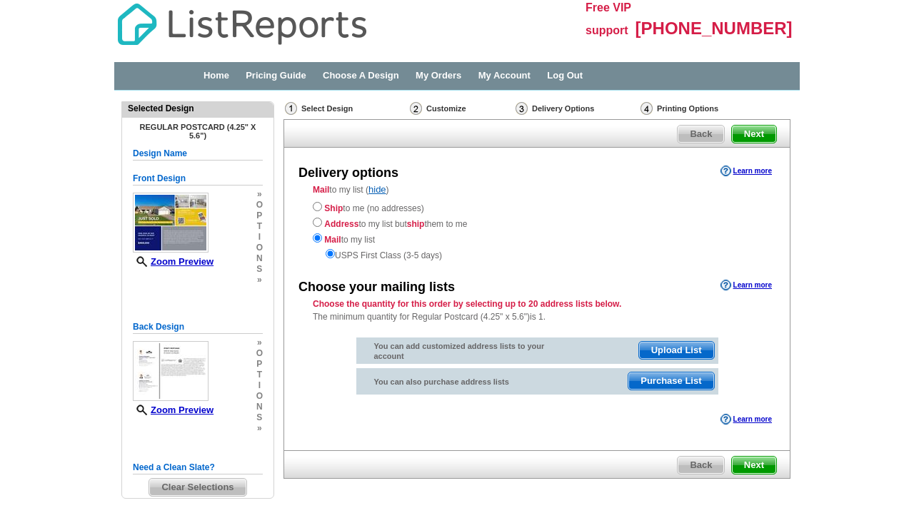 This screenshot has height=508, width=914. What do you see at coordinates (377, 189) in the screenshot?
I see `a: hide` at bounding box center [377, 189].